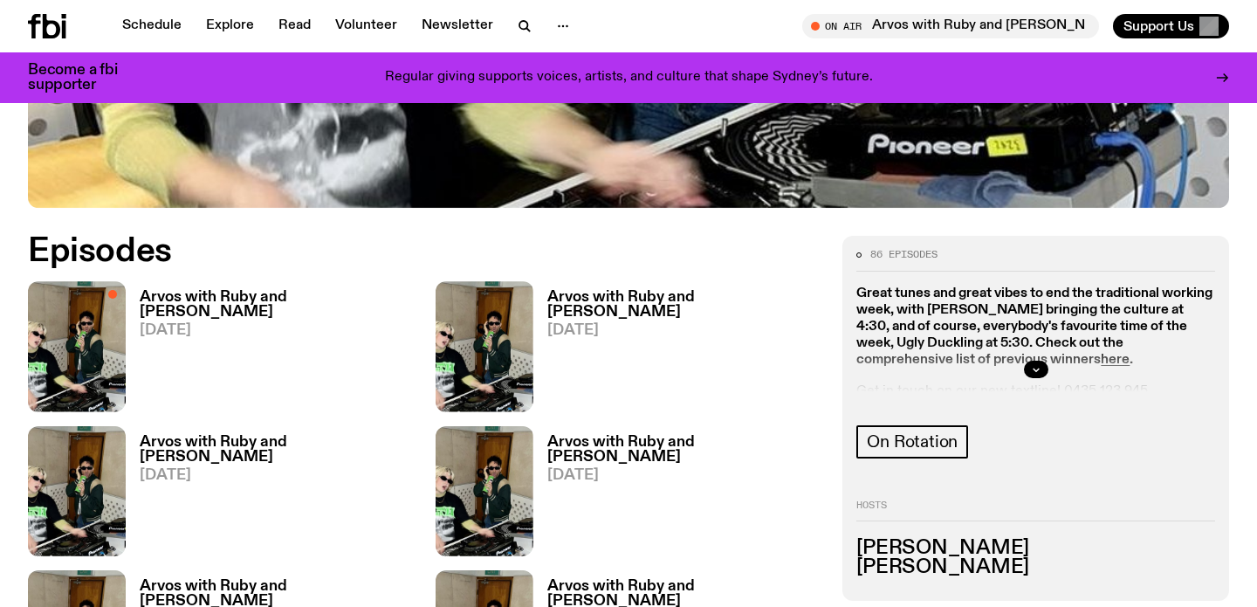 This screenshot has height=607, width=1257. I want to click on button: Support Us, so click(1171, 26).